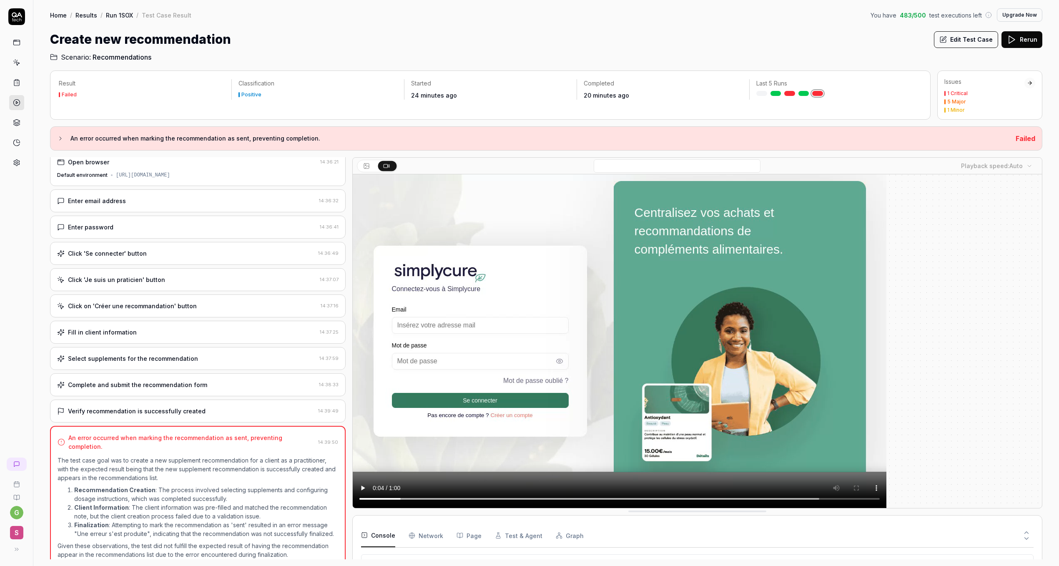 This screenshot has height=566, width=1059. Describe the element at coordinates (956, 102) in the screenshot. I see `div: 5 Major` at that location.